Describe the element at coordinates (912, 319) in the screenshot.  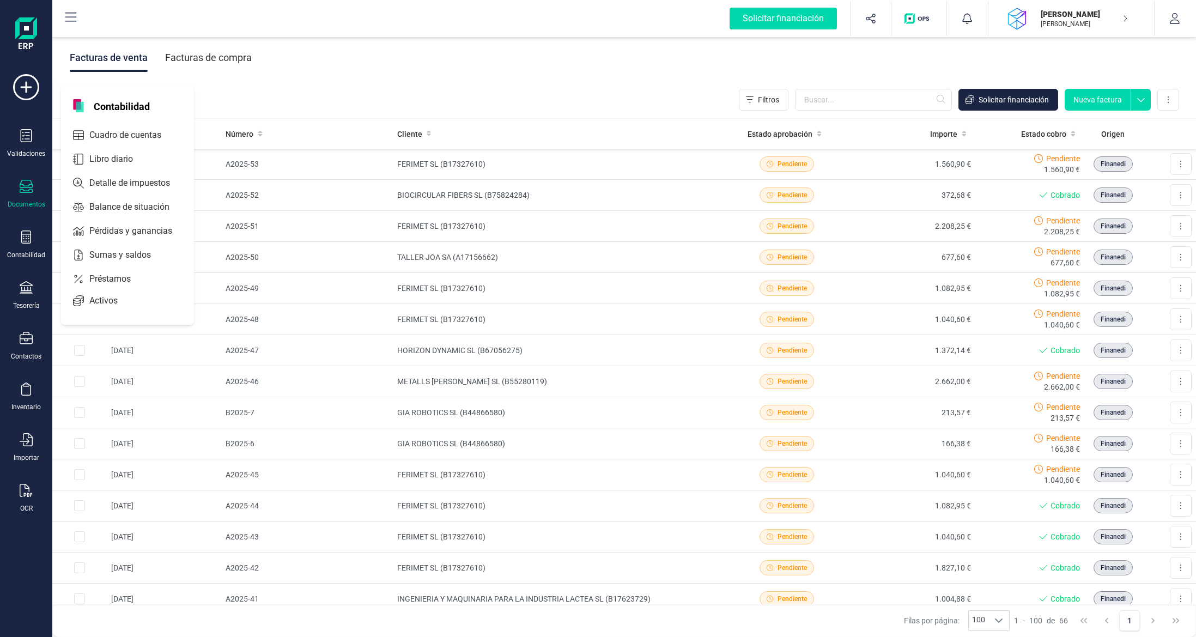
I see `td: 1.040,60 €` at that location.